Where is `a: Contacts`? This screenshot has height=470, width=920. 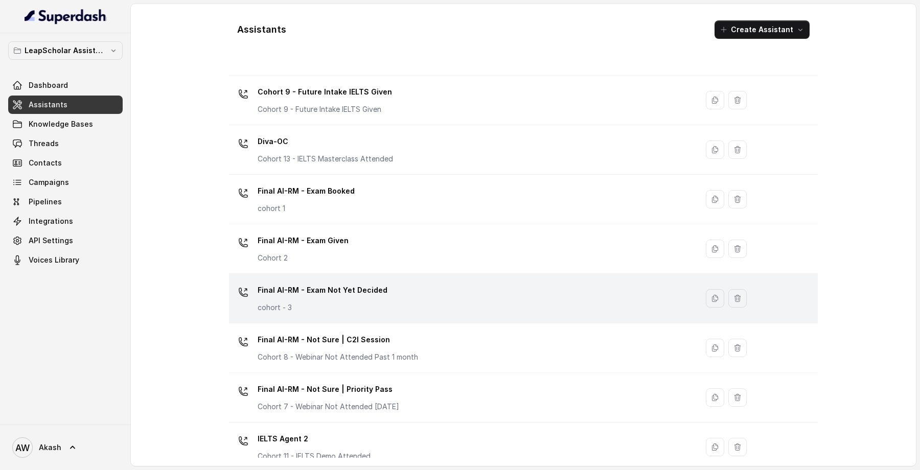 a: Contacts is located at coordinates (65, 163).